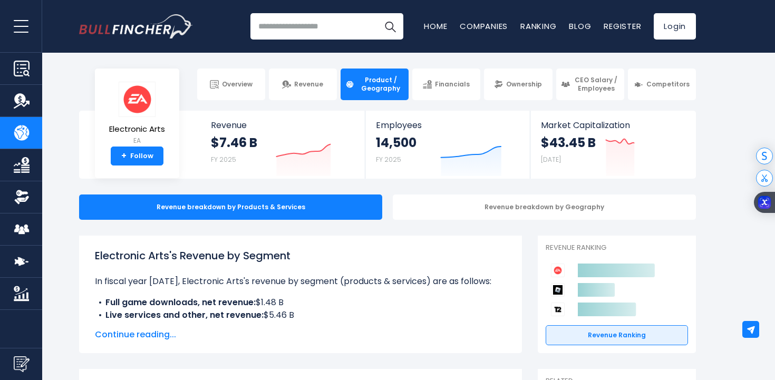 The width and height of the screenshot is (775, 380). What do you see at coordinates (180, 302) in the screenshot?
I see `b: Full game downloads, net revenue:` at bounding box center [180, 302].